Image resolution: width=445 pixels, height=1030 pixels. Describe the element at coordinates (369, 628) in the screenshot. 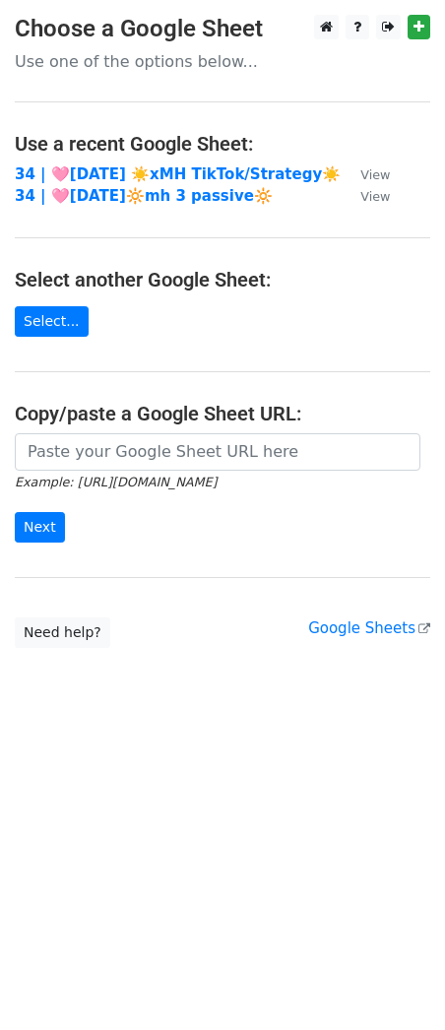

I see `a: Google Sheets` at that location.